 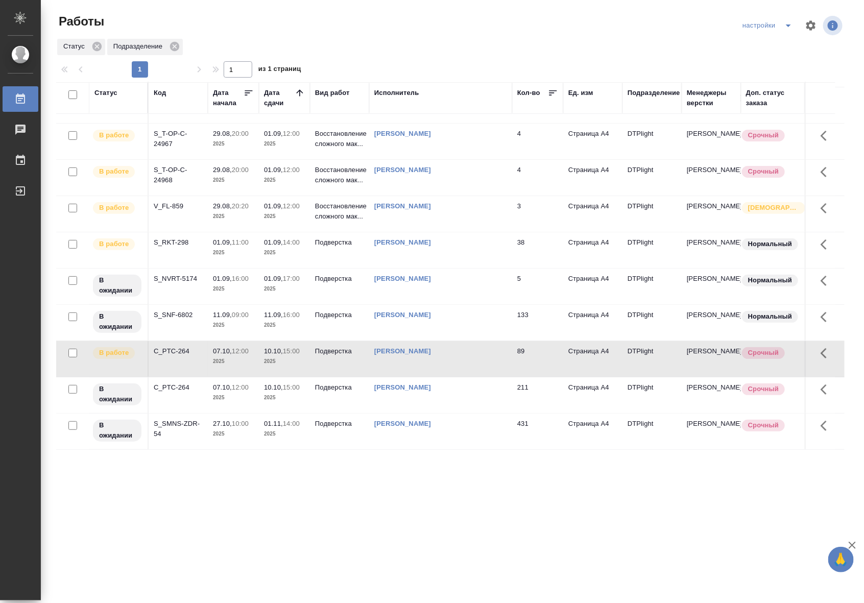 What do you see at coordinates (178, 206) in the screenshot?
I see `div: V_FL-859` at bounding box center [178, 206].